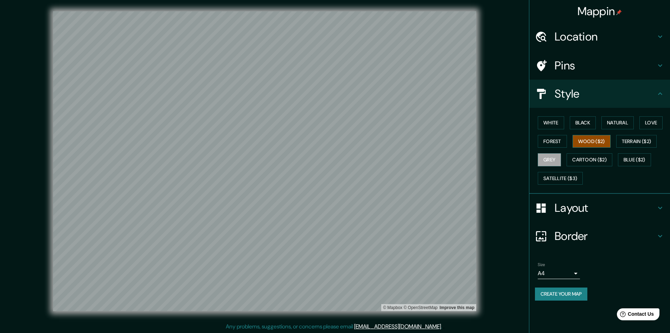 This screenshot has height=333, width=670. What do you see at coordinates (33, 8) in the screenshot?
I see `span: Contact Us` at bounding box center [33, 8].